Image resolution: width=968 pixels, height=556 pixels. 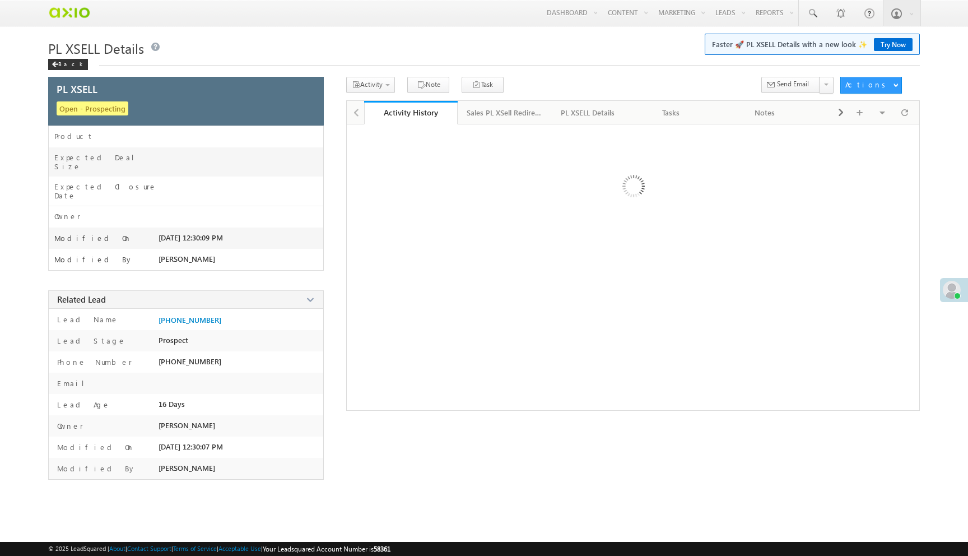 What do you see at coordinates (106, 191) in the screenshot?
I see `label: Expected Closure Date` at bounding box center [106, 191].